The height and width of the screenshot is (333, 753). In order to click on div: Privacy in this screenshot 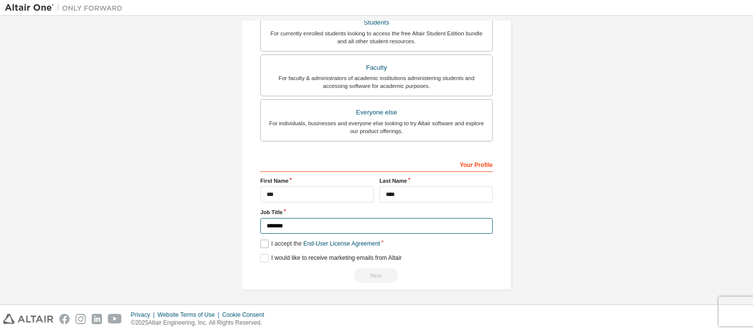, I will do `click(144, 314)`.